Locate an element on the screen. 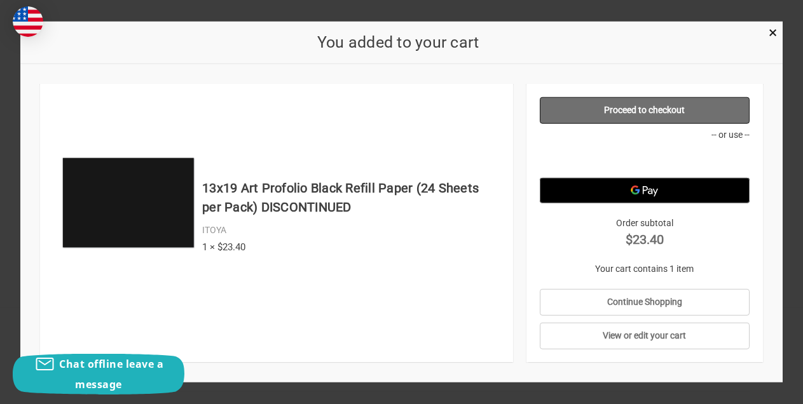 This screenshot has width=803, height=404. a: Continue Shopping is located at coordinates (645, 303).